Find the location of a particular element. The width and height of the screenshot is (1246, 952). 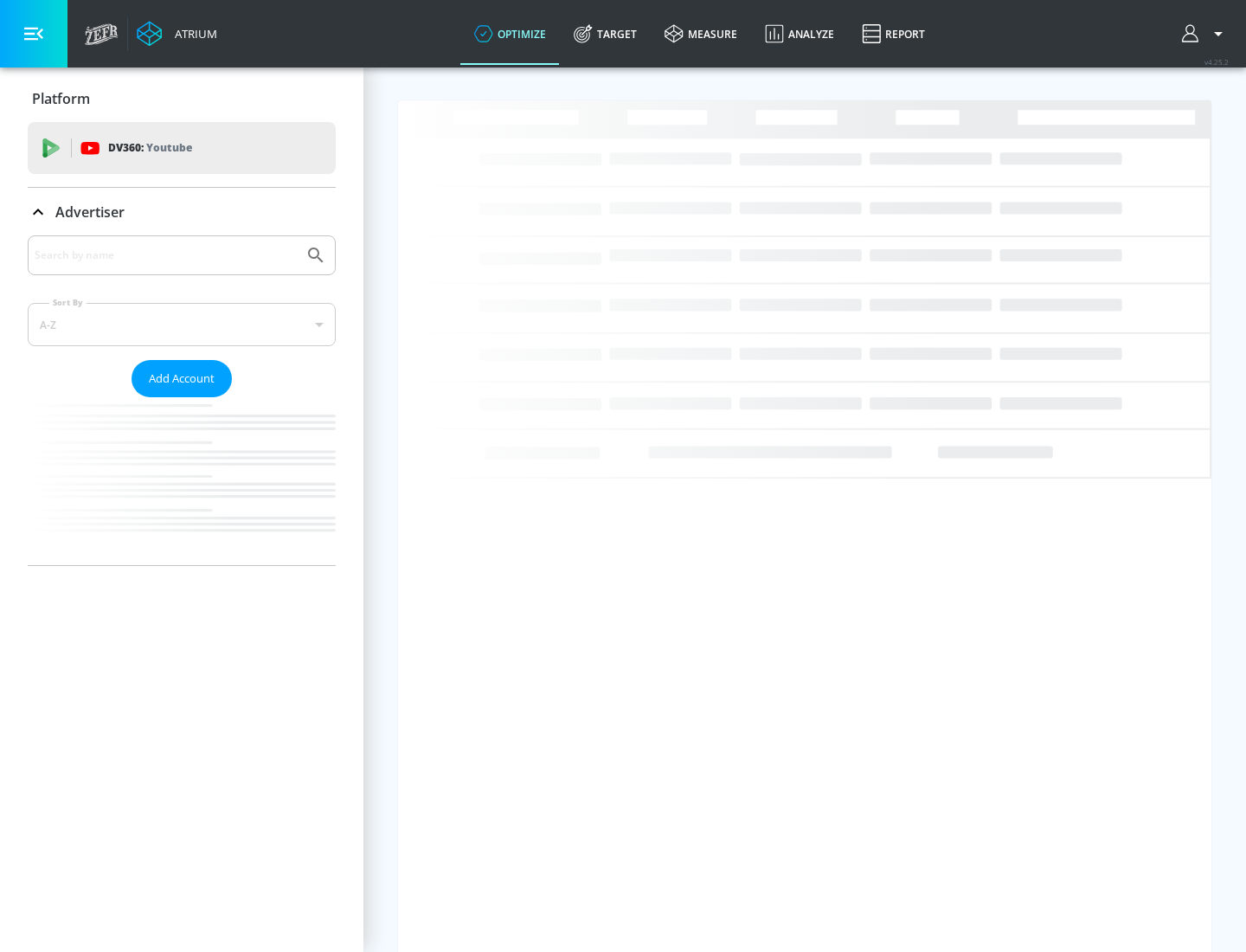

p: DV360: is located at coordinates (150, 148).